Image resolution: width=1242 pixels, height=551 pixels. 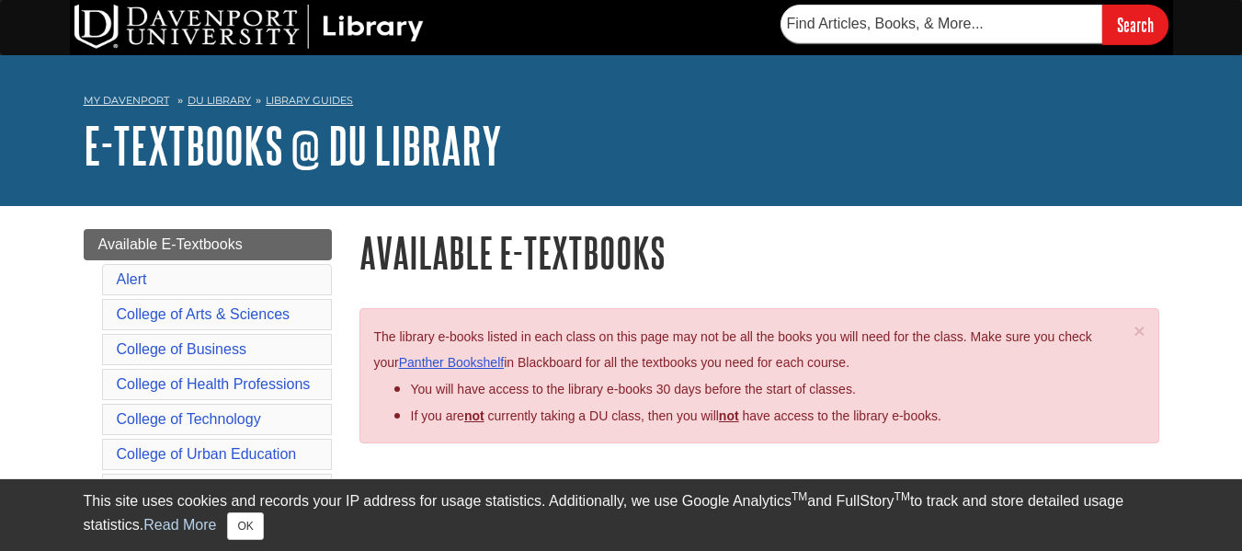 I want to click on u: not, so click(x=729, y=416).